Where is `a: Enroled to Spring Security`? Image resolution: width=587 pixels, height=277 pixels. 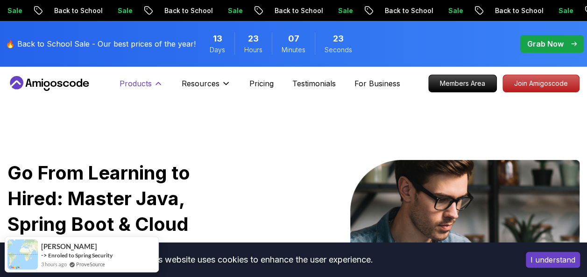 a: Enroled to Spring Security is located at coordinates (80, 255).